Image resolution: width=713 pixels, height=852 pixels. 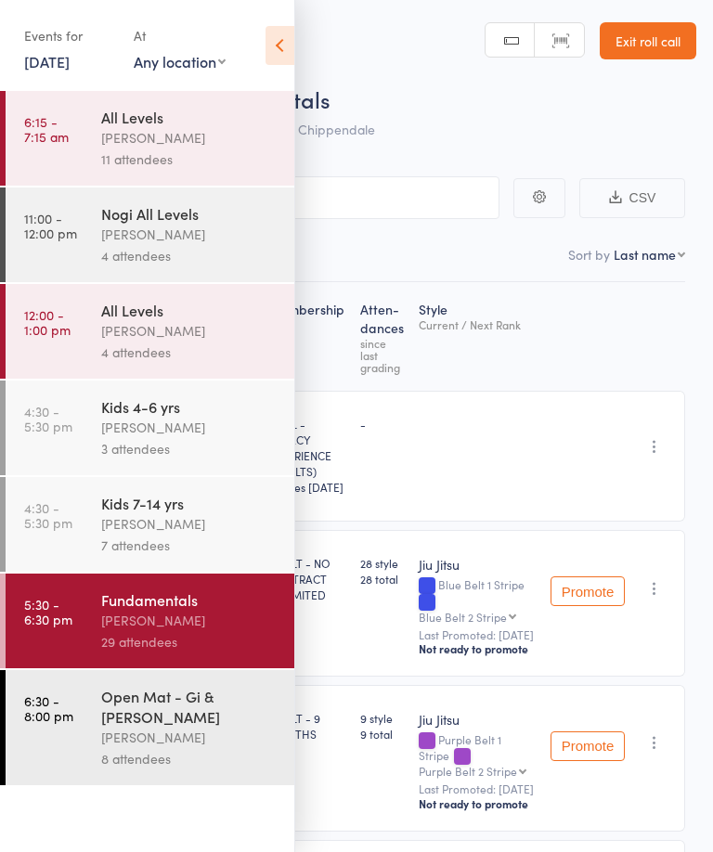 What do you see at coordinates (644, 254) in the screenshot?
I see `div: Last name` at bounding box center [644, 254].